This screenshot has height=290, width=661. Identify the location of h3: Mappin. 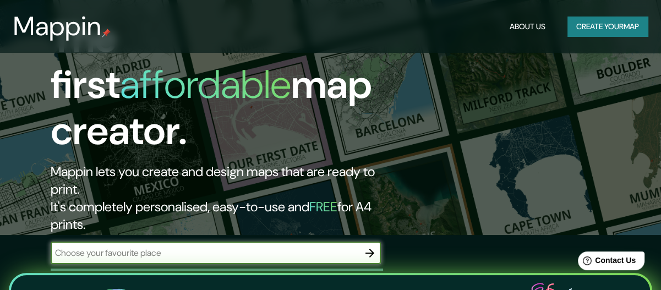
(57, 26).